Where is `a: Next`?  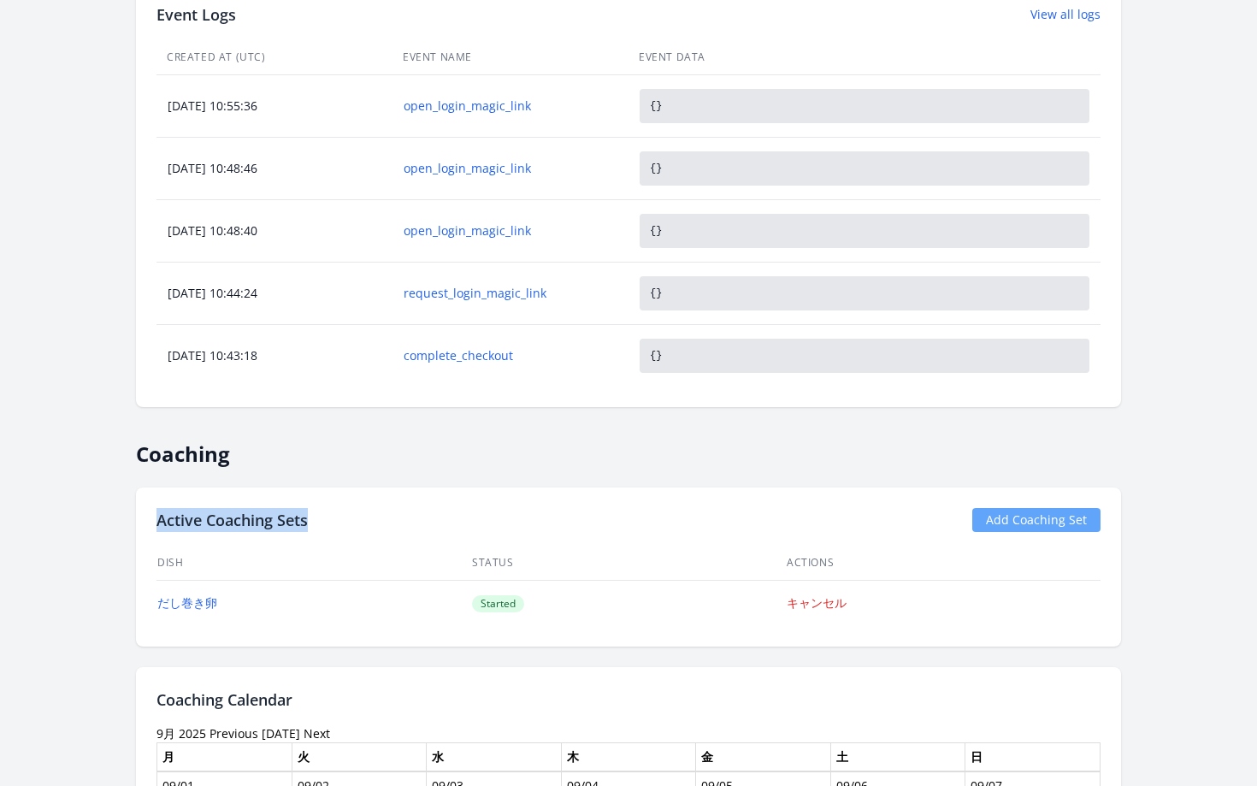
a: Next is located at coordinates (316, 733).